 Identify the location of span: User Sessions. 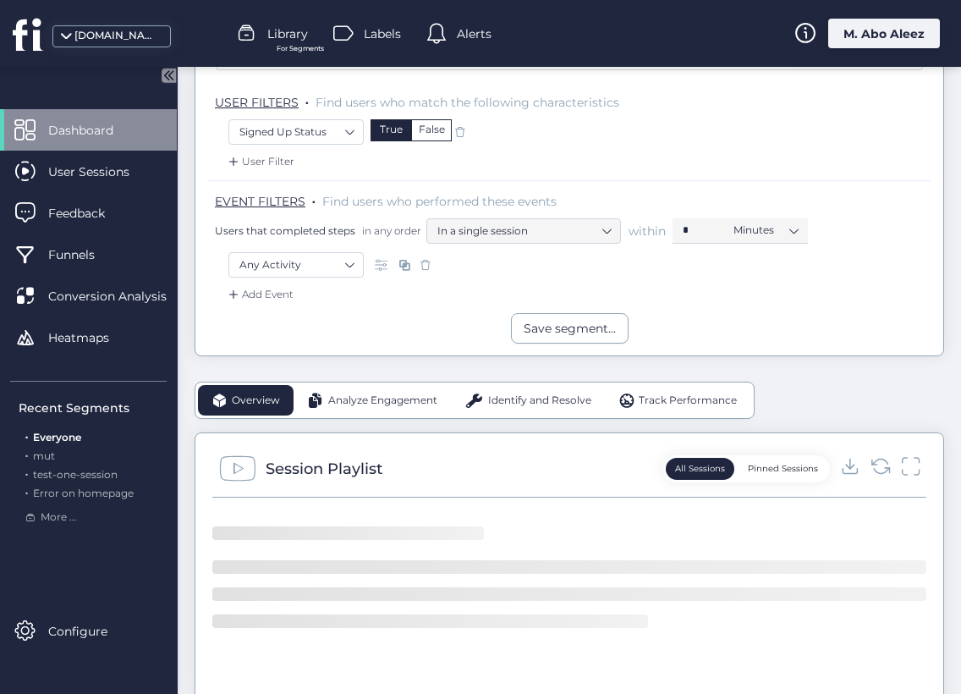
(102, 172).